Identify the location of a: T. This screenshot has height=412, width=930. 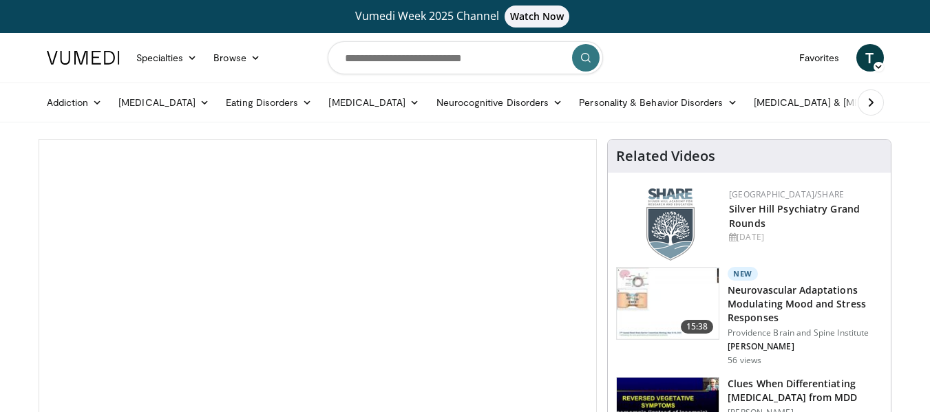
(870, 58).